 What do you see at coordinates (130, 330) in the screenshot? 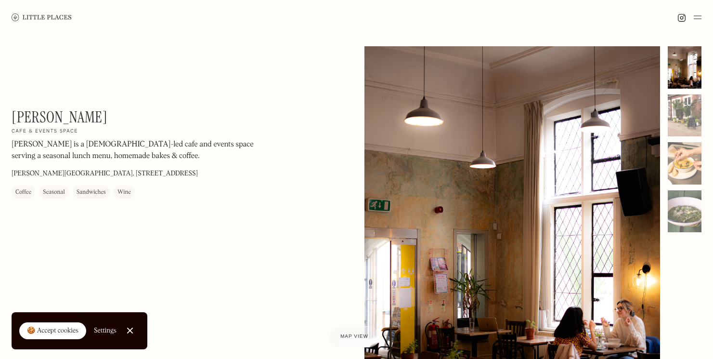
I see `a: Close Cookie Popup` at bounding box center [130, 330].